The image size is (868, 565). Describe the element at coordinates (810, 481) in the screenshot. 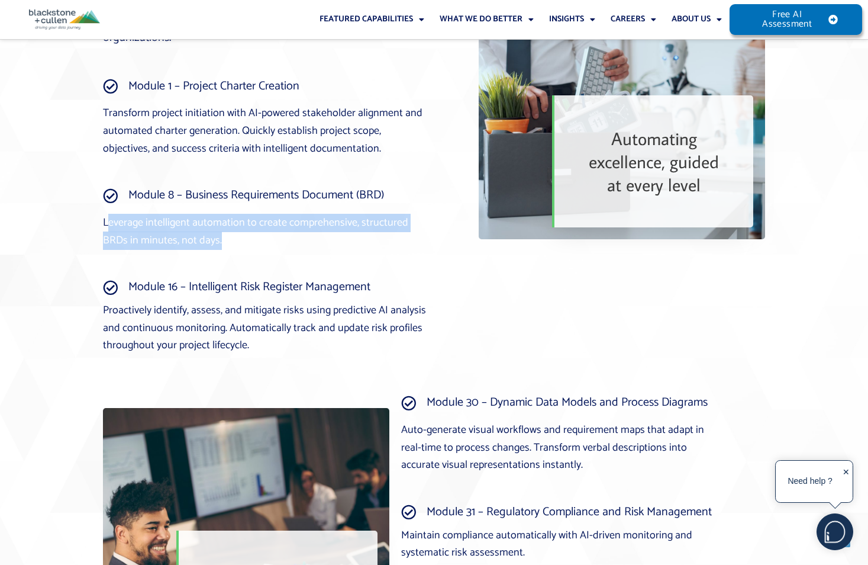

I see `div: Need help ?` at that location.